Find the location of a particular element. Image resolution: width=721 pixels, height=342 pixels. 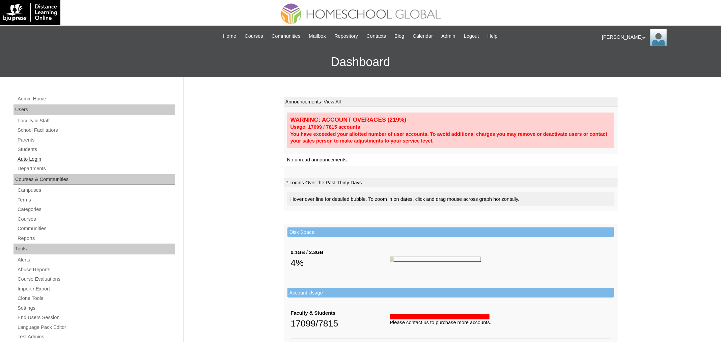

a: Abuse Reports is located at coordinates (96, 270).